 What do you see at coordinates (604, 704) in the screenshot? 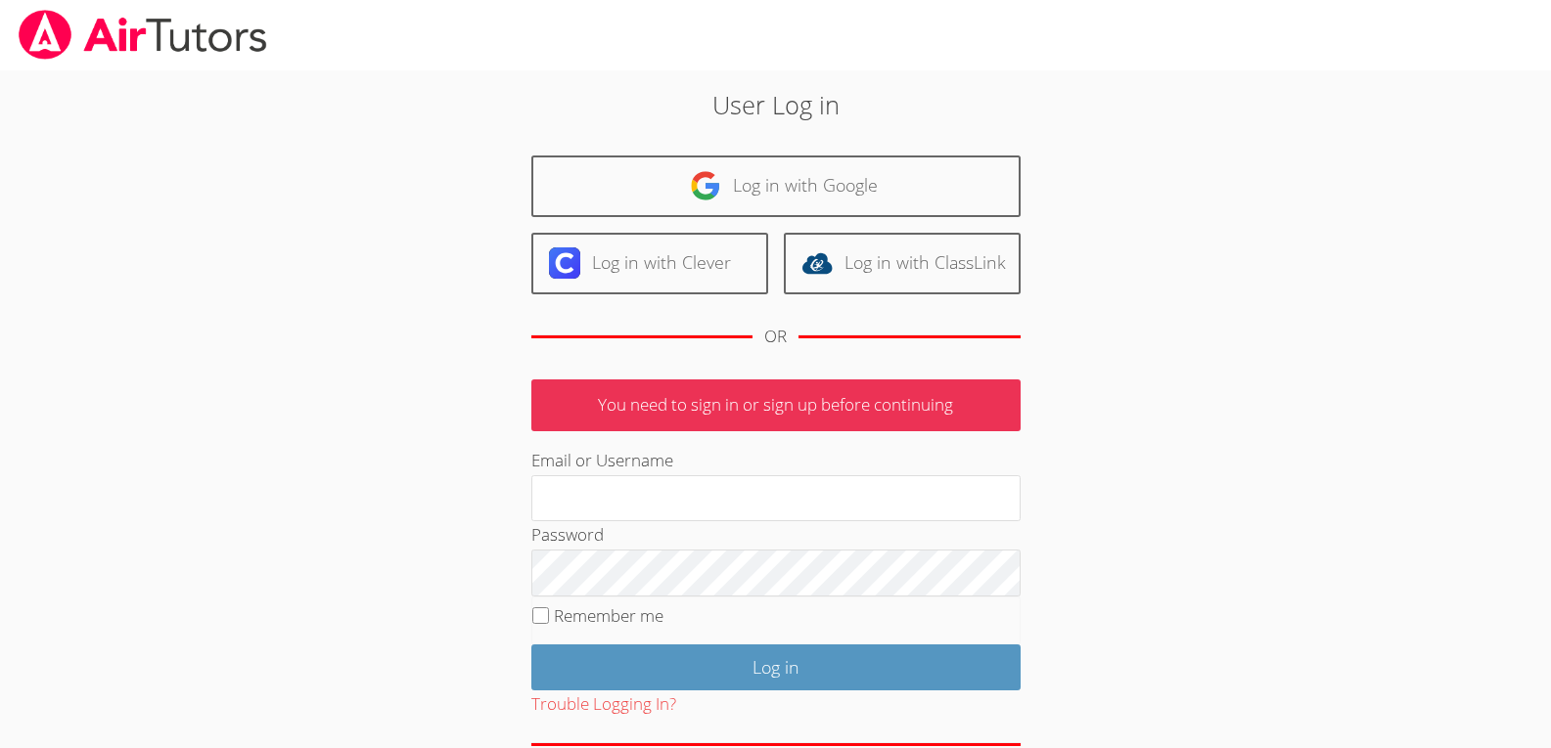
I see `button: Trouble Logging In?` at bounding box center [604, 704].